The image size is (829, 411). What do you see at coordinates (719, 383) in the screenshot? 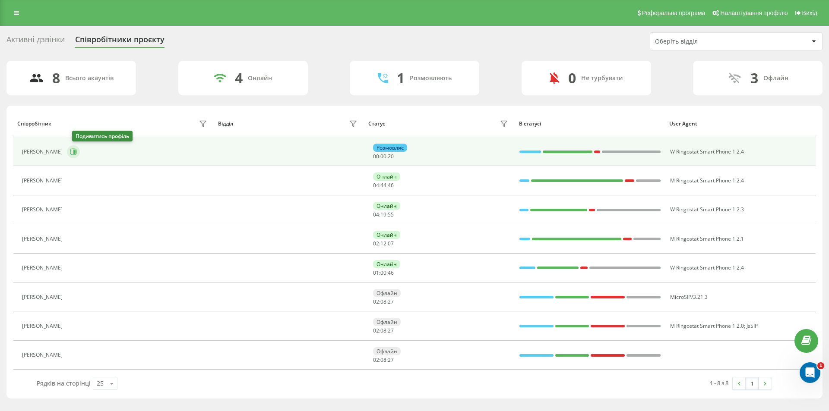
I see `div: 1 - 8 з 8` at bounding box center [719, 383].